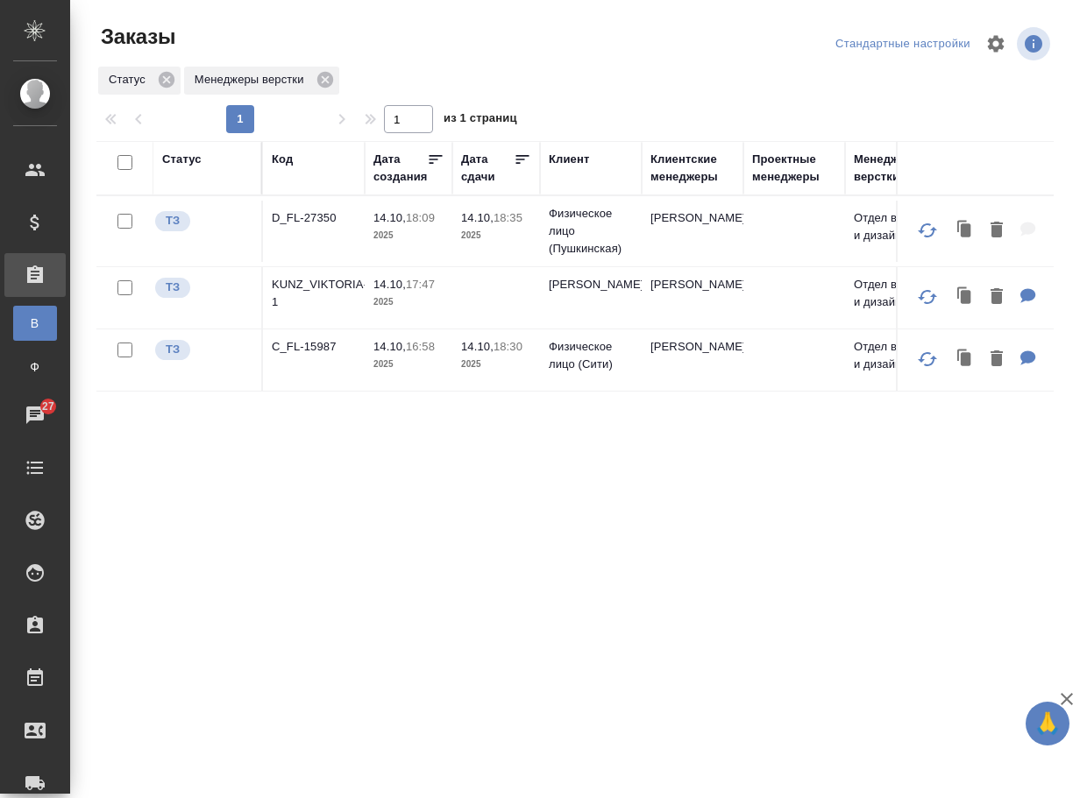 Image resolution: width=1087 pixels, height=798 pixels. What do you see at coordinates (1035, 44) in the screenshot?
I see `span: Посмотреть информацию` at bounding box center [1035, 44].